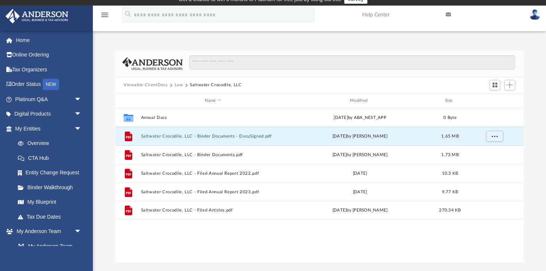  Describe the element at coordinates (49, 84) in the screenshot. I see `a: Order StatusNEW` at that location.